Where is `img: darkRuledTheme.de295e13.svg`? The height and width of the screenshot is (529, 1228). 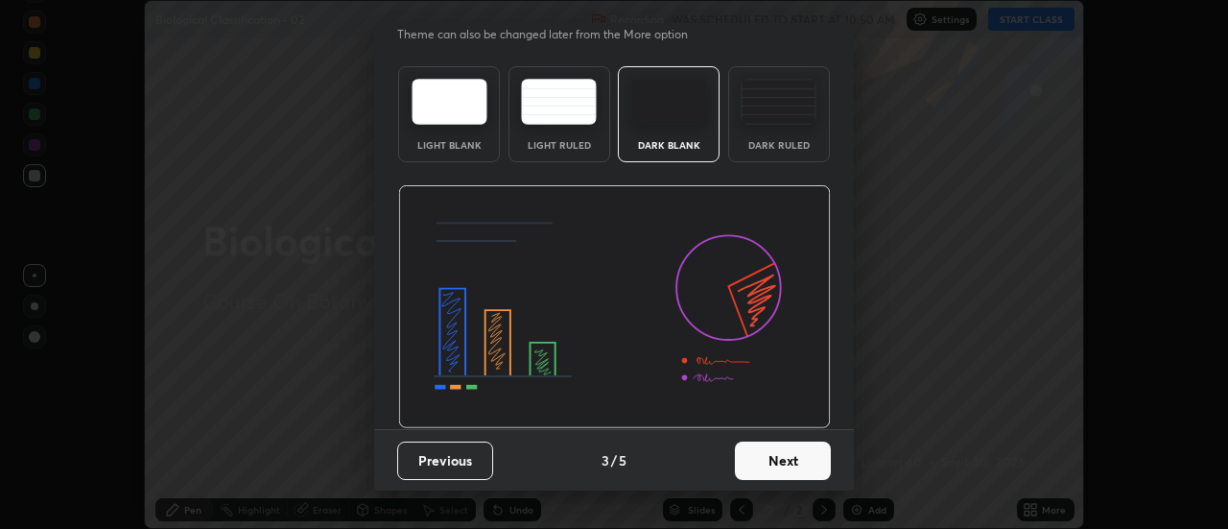
img: darkRuledTheme.de295e13.svg is located at coordinates (778, 102).